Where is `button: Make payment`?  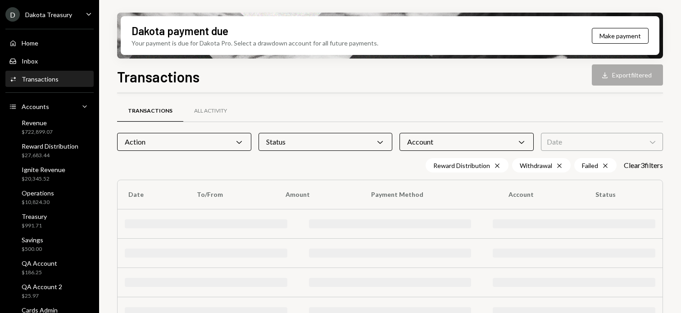
button: Make payment is located at coordinates (620, 36).